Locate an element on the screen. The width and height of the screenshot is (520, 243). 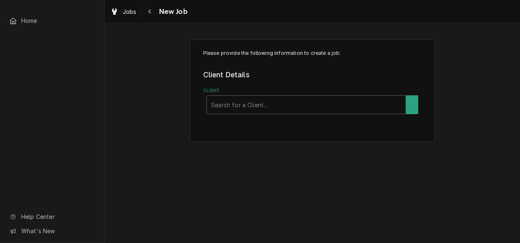
a: Jobs is located at coordinates (123, 11).